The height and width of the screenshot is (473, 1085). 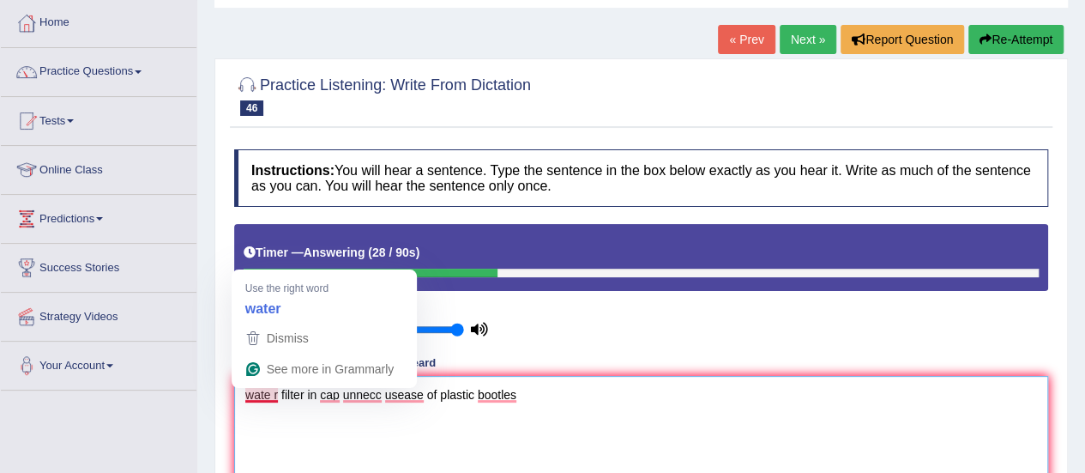 What do you see at coordinates (808, 39) in the screenshot?
I see `a: Next »` at bounding box center [808, 39].